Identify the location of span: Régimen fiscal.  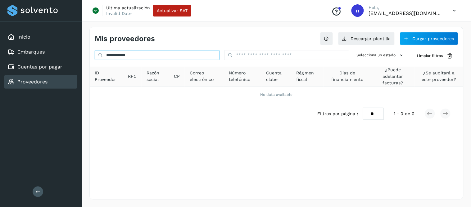
(308, 76).